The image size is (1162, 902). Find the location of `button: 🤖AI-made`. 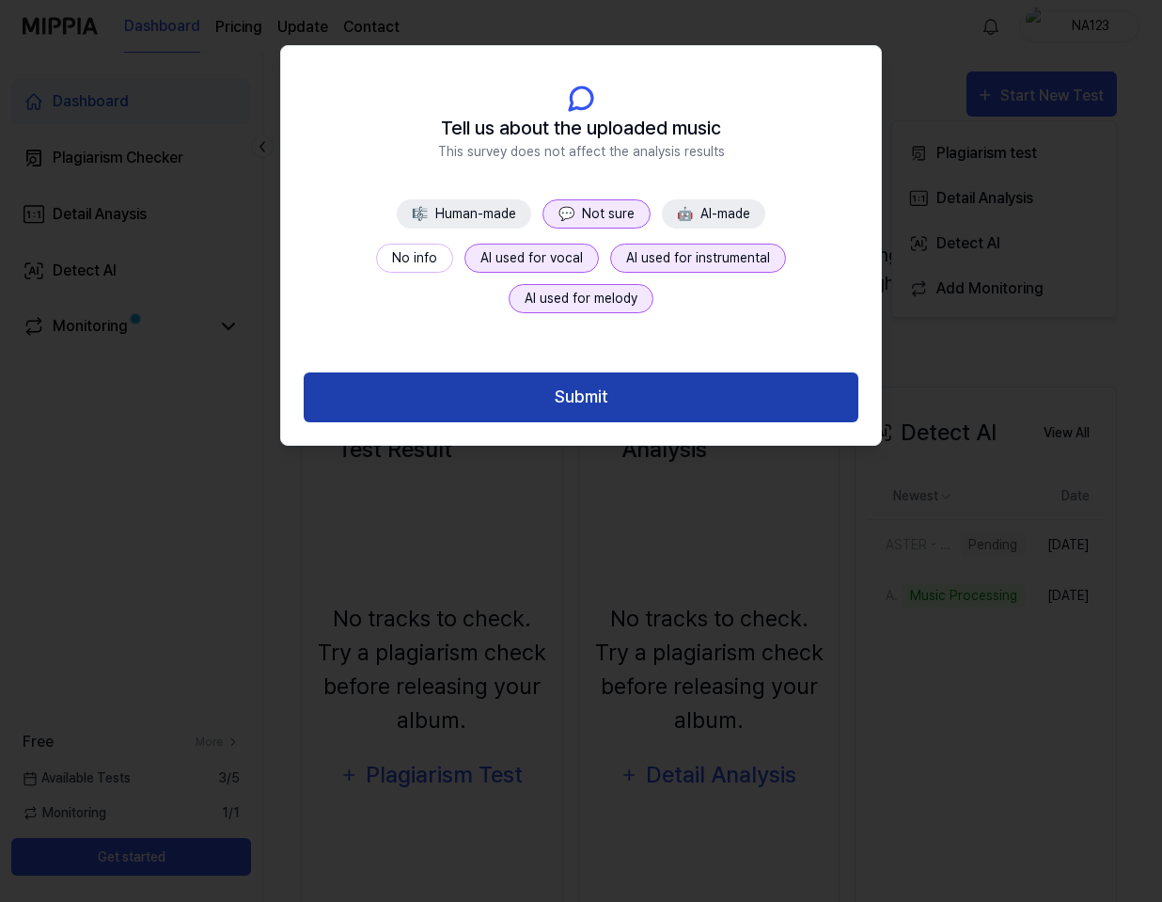

button: 🤖AI-made is located at coordinates (714, 213).